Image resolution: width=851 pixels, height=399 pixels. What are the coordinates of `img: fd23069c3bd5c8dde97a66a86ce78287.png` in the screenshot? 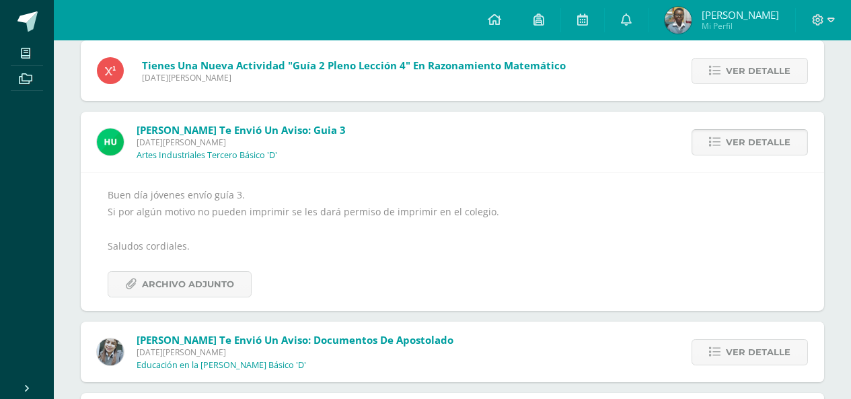 It's located at (110, 142).